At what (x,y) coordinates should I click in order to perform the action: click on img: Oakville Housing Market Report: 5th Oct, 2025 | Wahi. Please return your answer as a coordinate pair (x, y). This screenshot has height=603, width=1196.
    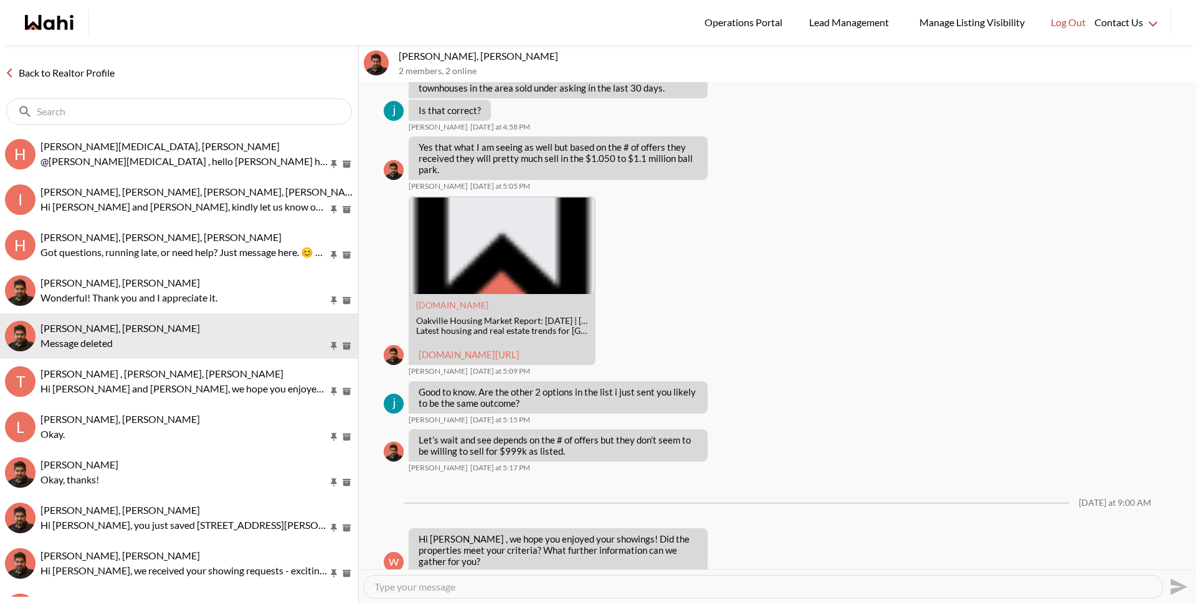
    Looking at the image, I should click on (502, 245).